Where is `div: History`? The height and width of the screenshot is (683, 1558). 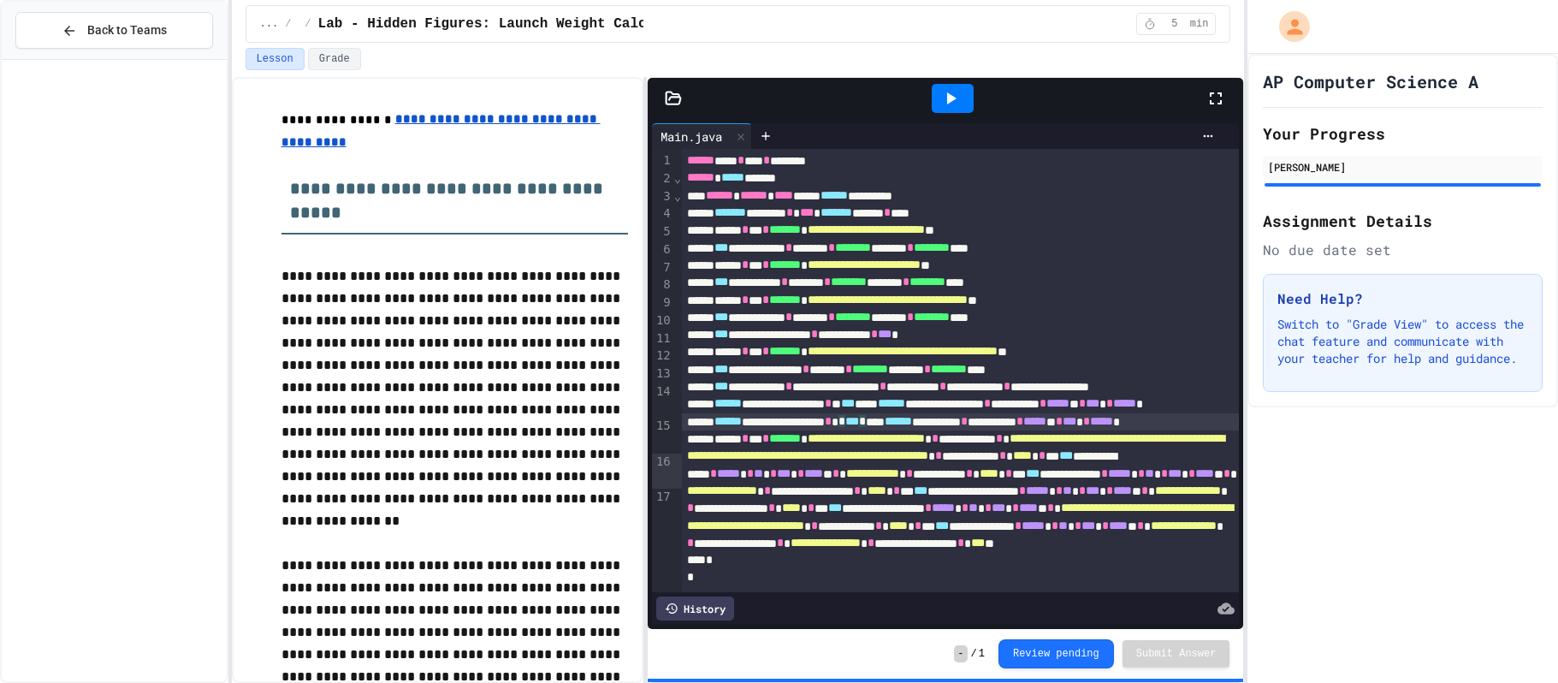
div: History is located at coordinates (695, 608).